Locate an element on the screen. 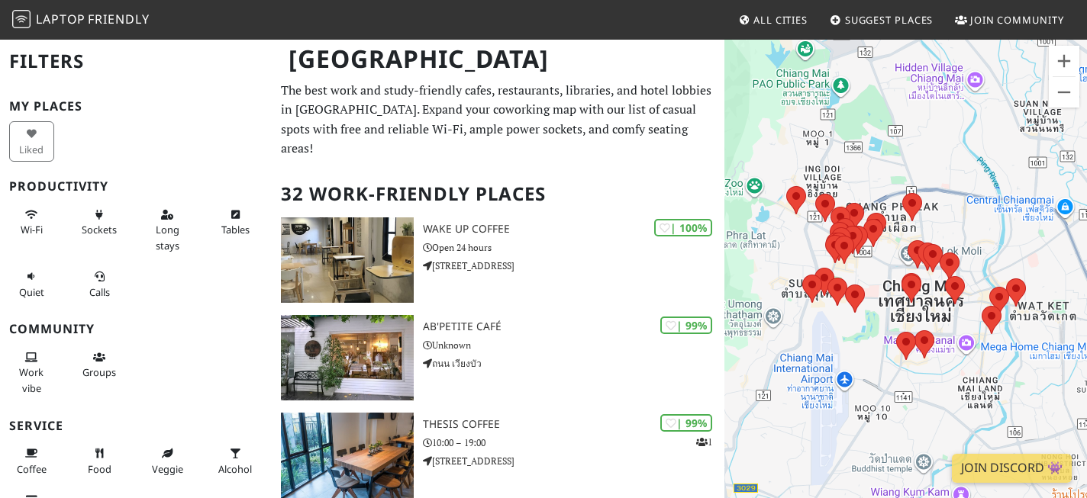  img: Wake Up Coffee is located at coordinates (347, 260).